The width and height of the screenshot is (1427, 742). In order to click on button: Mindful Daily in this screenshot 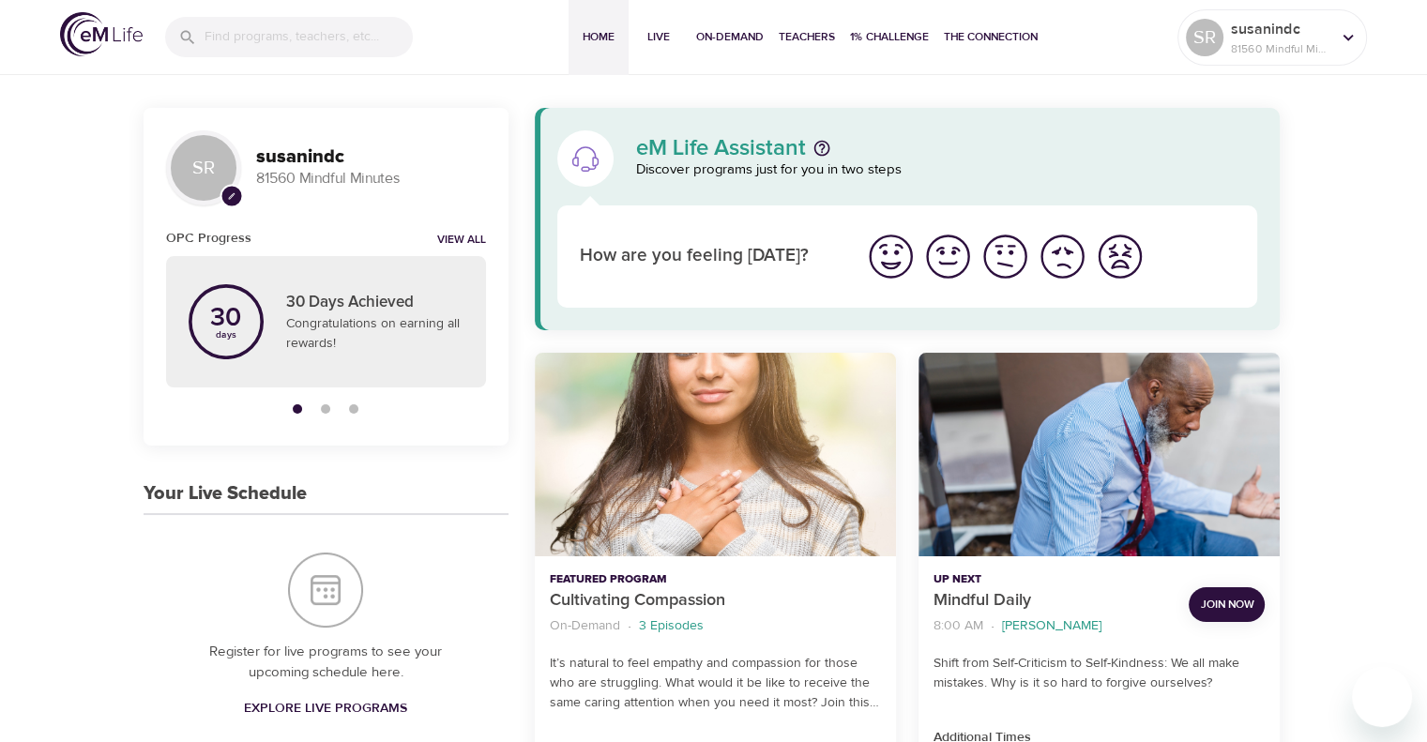, I will do `click(1098, 454)`.